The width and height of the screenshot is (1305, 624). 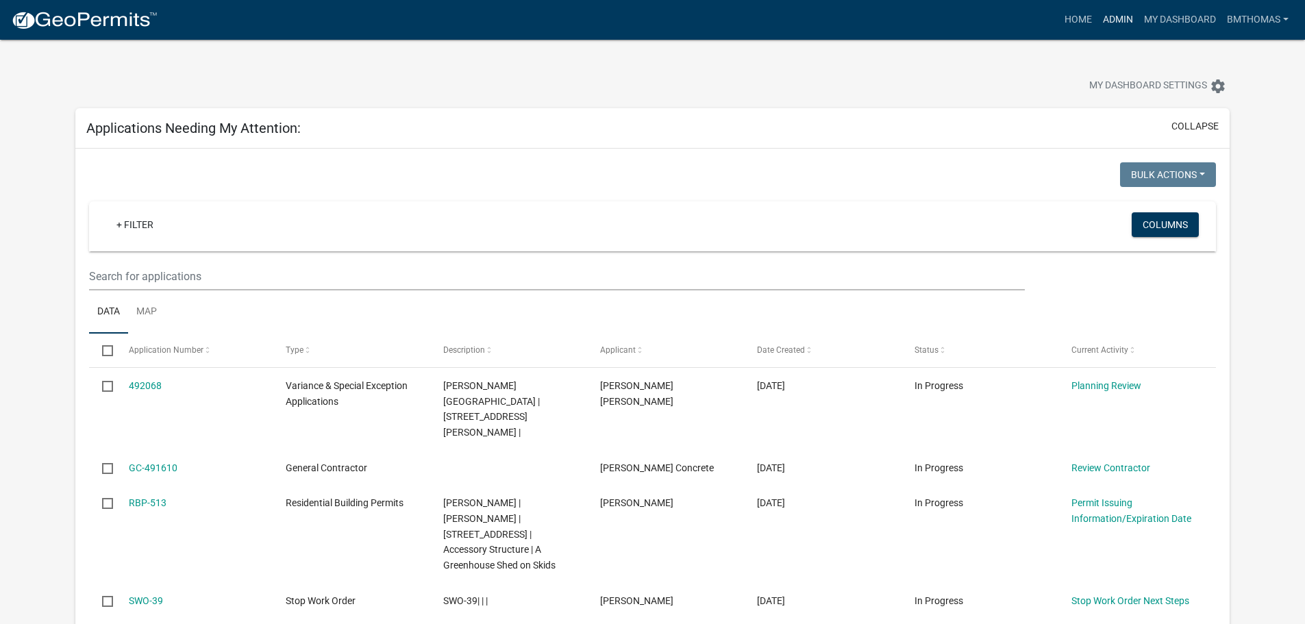 What do you see at coordinates (1137, 350) in the screenshot?
I see `datatable-header-cell: Current Activity` at bounding box center [1137, 350].